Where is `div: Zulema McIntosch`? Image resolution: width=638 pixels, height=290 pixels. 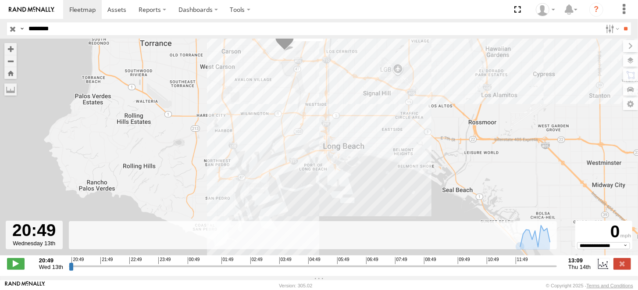
div: Zulema McIntosch is located at coordinates (546, 10).